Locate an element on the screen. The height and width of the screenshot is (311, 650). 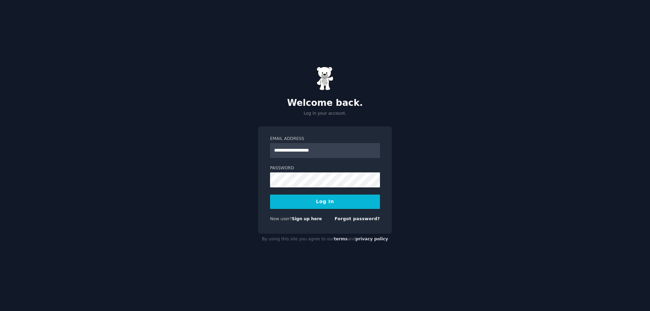
button: Log In is located at coordinates (325, 202).